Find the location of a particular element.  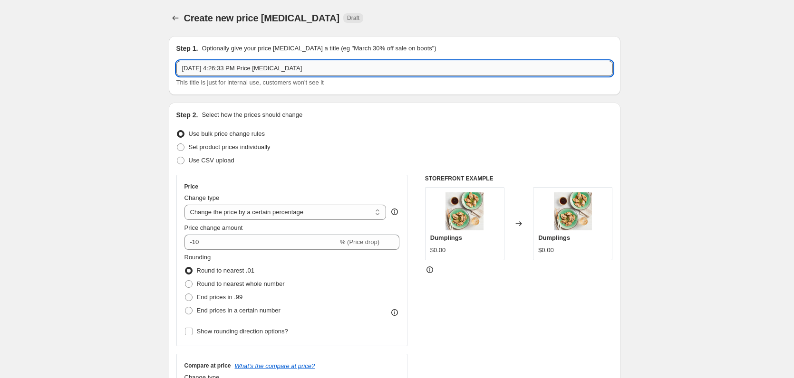

span: Round to nearest .01 is located at coordinates (225, 270).